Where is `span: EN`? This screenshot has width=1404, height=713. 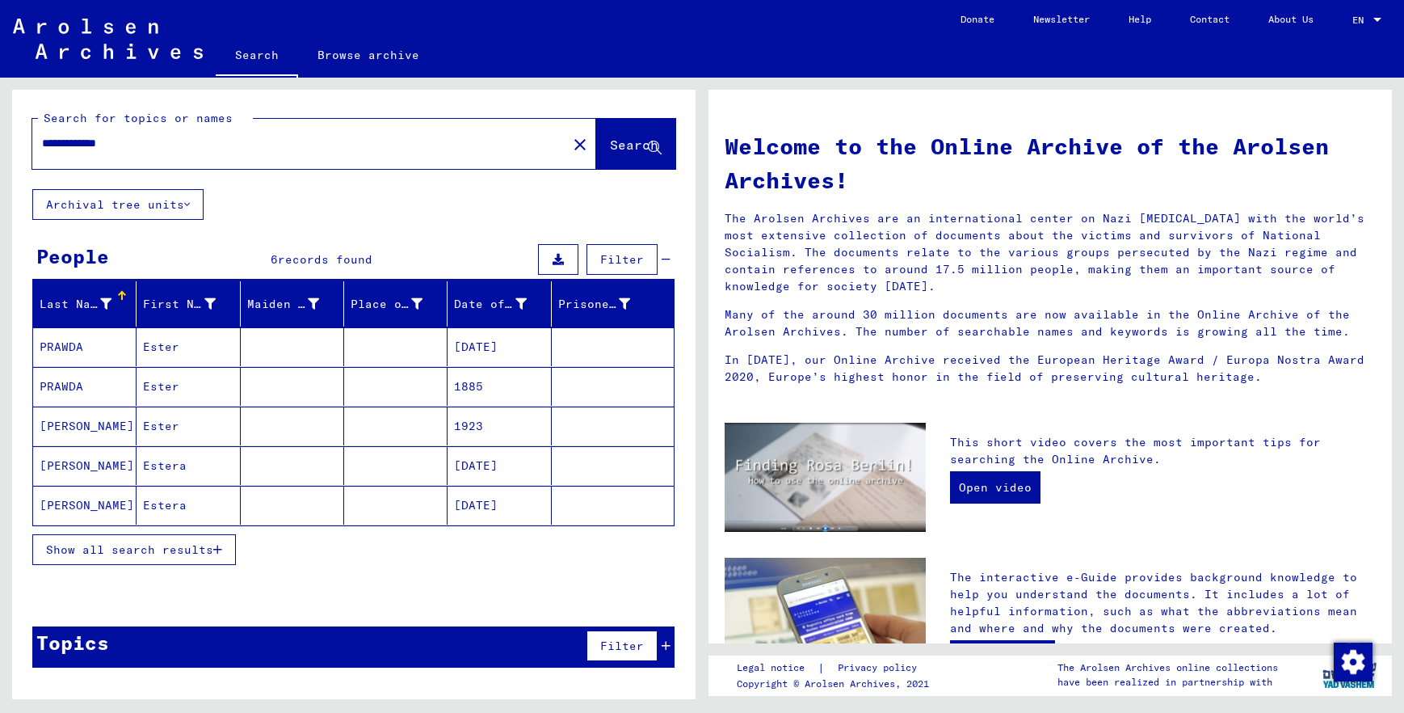 span: EN is located at coordinates (1361, 20).